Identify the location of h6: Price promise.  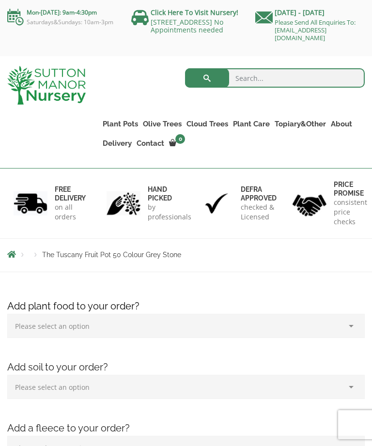
(350, 189).